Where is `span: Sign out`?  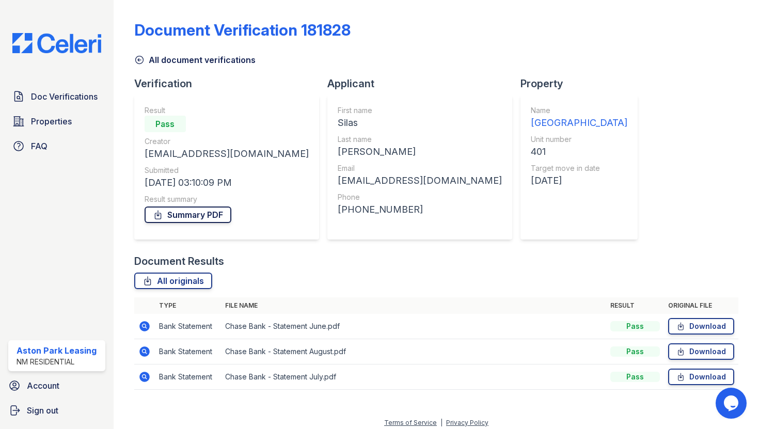 span: Sign out is located at coordinates (42, 410).